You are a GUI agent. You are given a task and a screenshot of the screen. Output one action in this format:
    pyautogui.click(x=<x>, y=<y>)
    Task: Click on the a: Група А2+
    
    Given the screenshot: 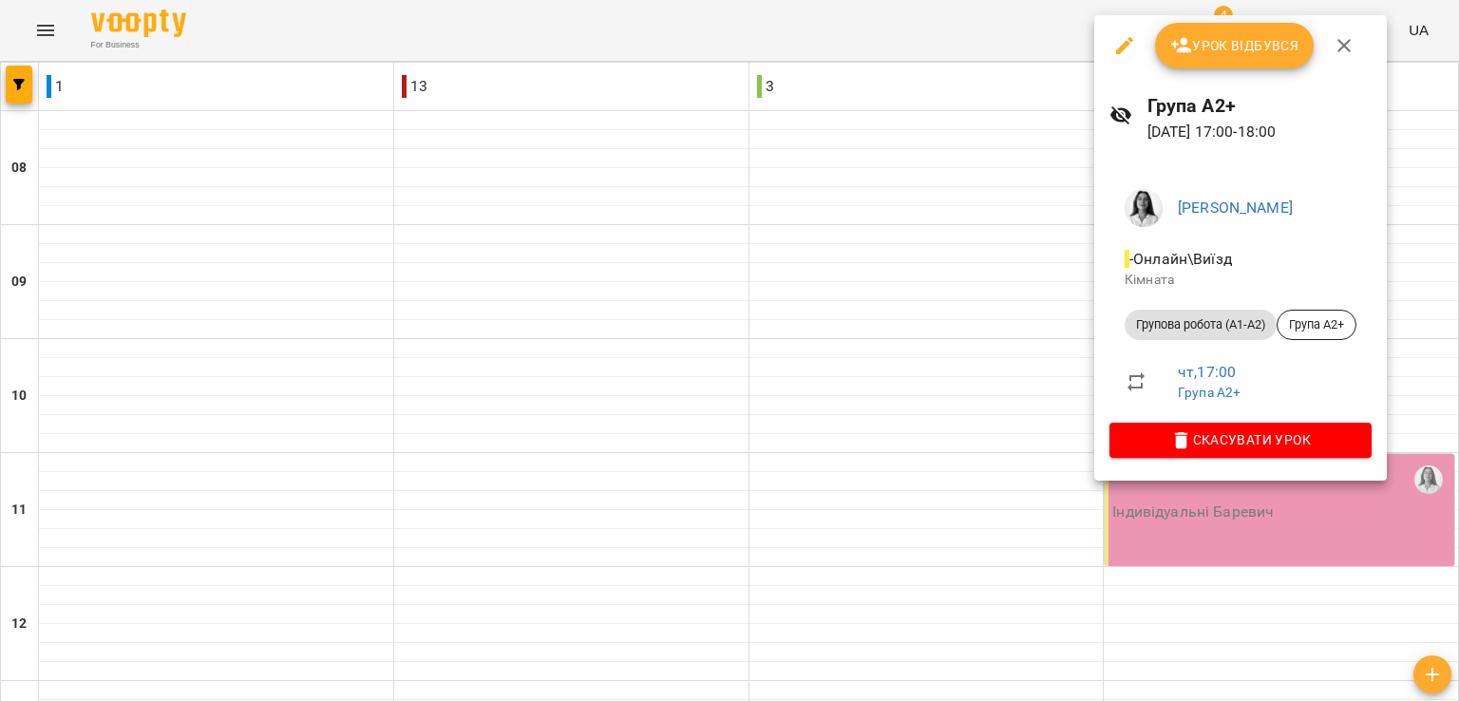 What is the action you would take?
    pyautogui.click(x=1209, y=392)
    